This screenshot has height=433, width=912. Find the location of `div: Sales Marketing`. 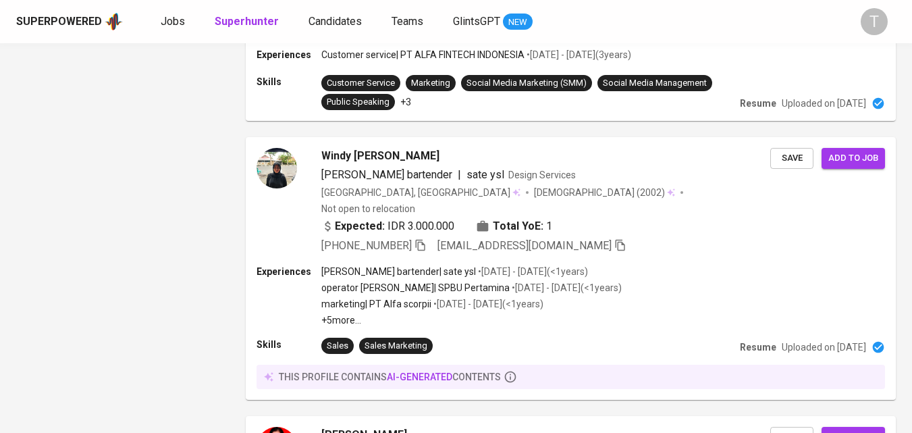

div: Sales Marketing is located at coordinates (396, 346).